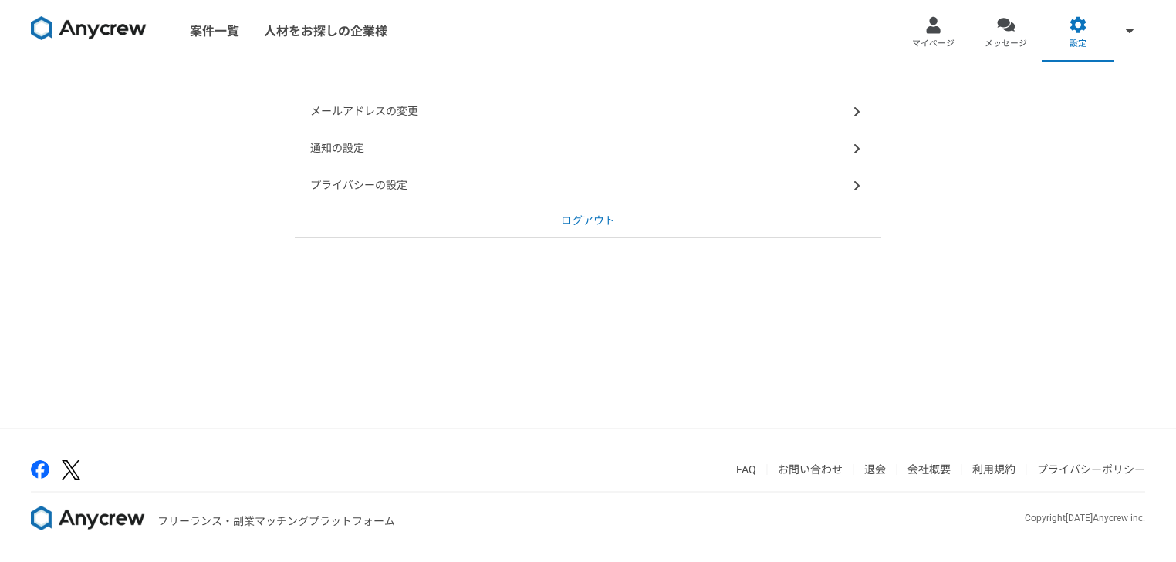 This screenshot has width=1176, height=562. Describe the element at coordinates (337, 148) in the screenshot. I see `p: 通知の設定` at that location.